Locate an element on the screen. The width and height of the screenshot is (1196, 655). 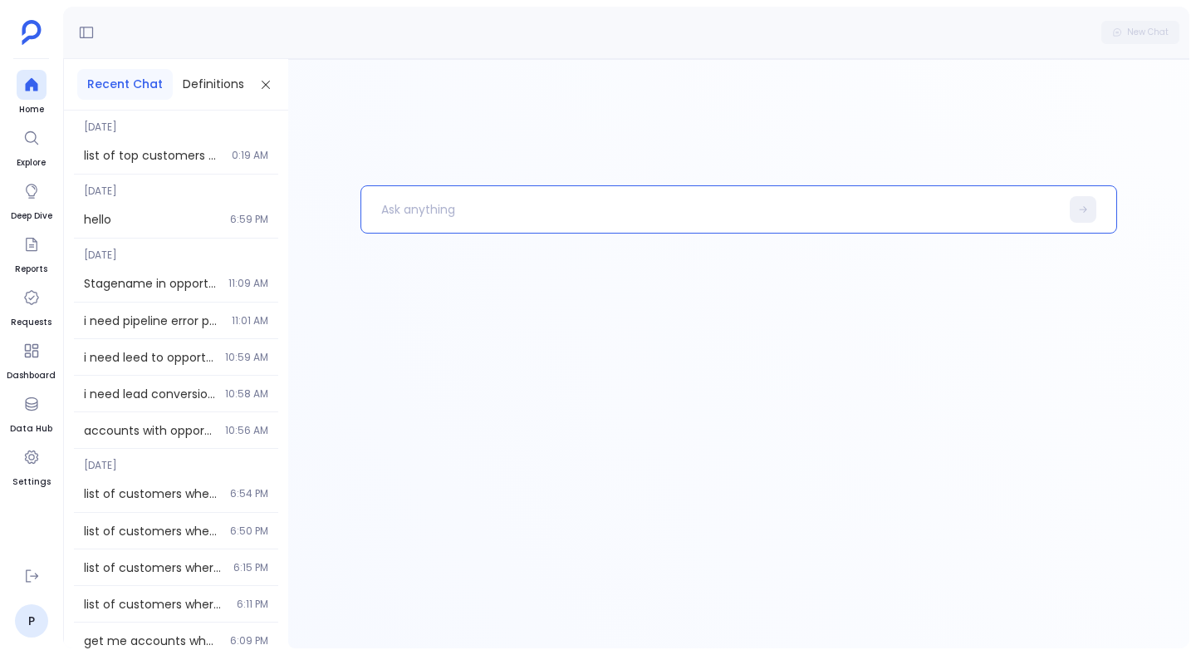
span: 6:50 PM is located at coordinates (249, 531).